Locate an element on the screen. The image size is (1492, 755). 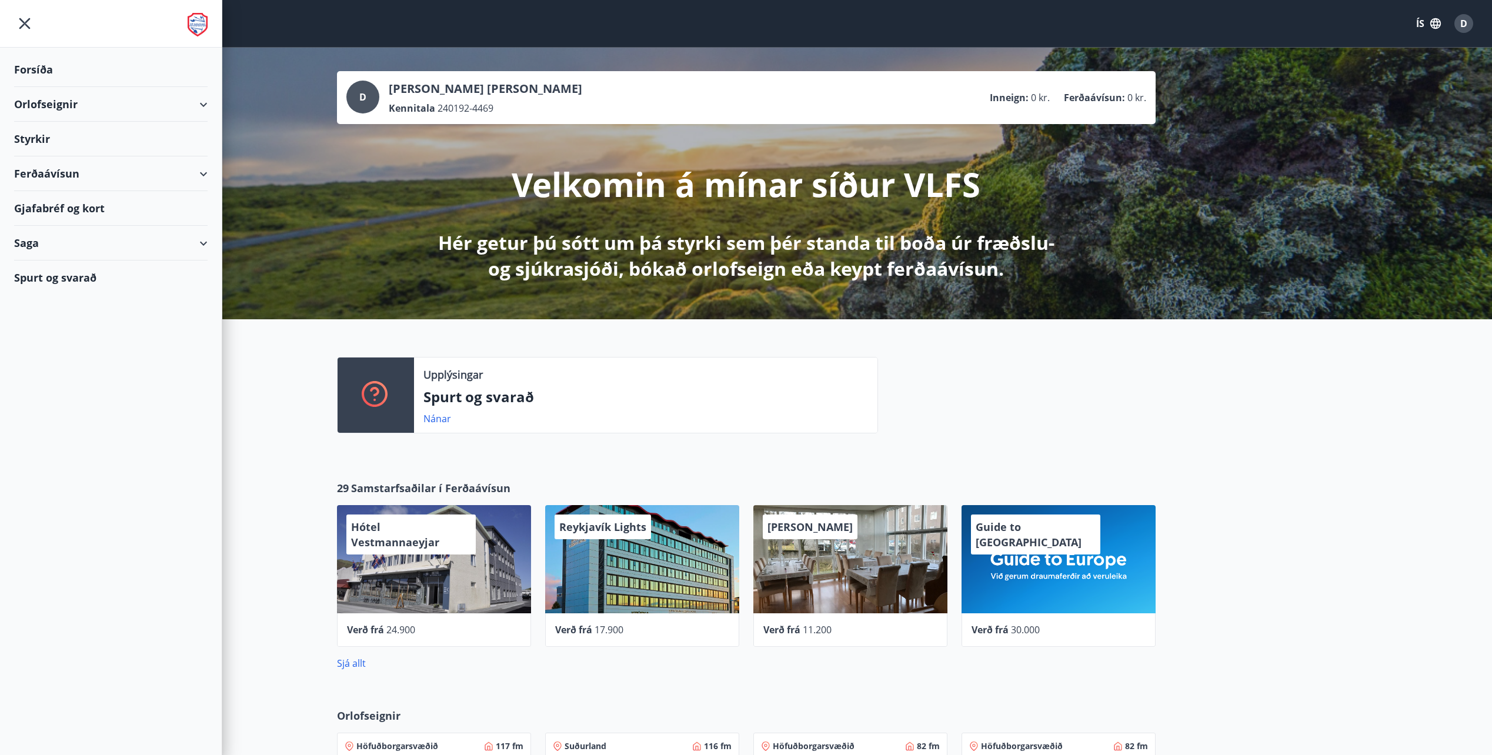
span: Suðurland is located at coordinates (585, 746).